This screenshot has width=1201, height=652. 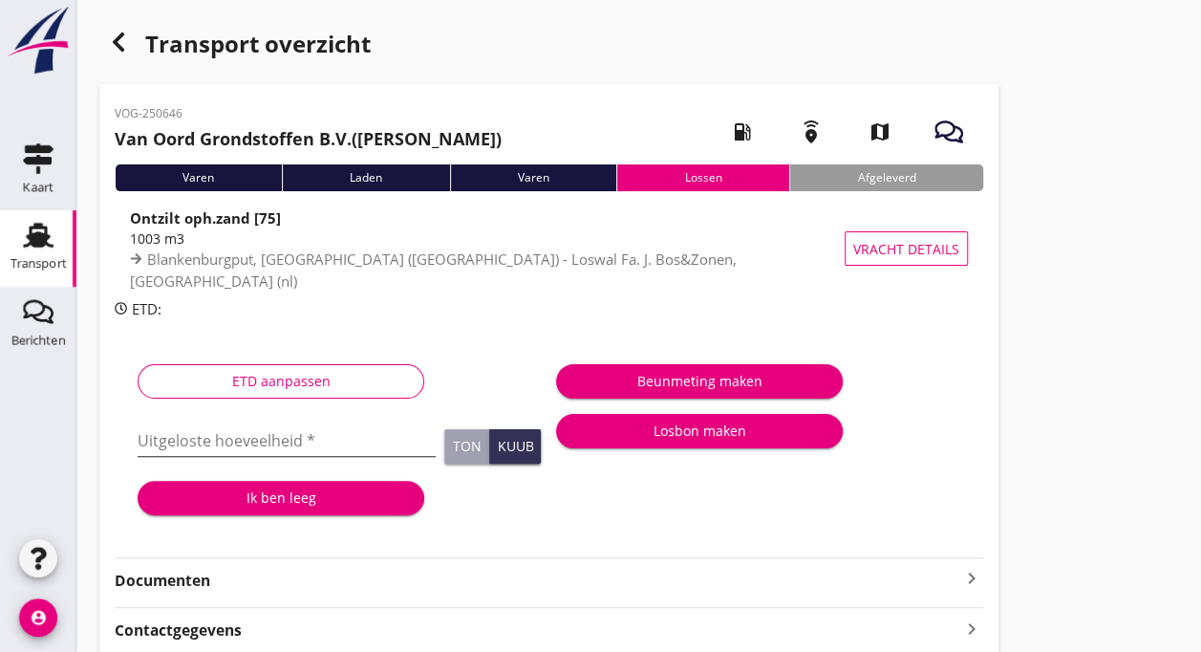 What do you see at coordinates (38, 263) in the screenshot?
I see `div: Transport` at bounding box center [38, 263].